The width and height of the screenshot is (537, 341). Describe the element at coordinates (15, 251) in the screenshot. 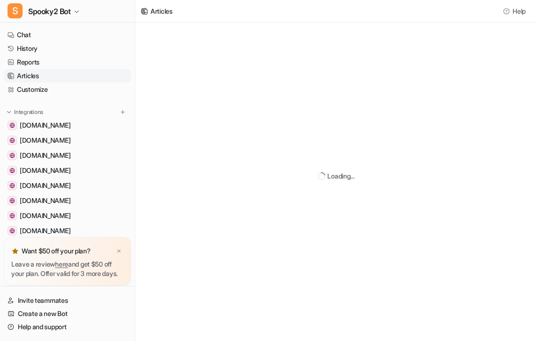

I see `img: star` at that location.